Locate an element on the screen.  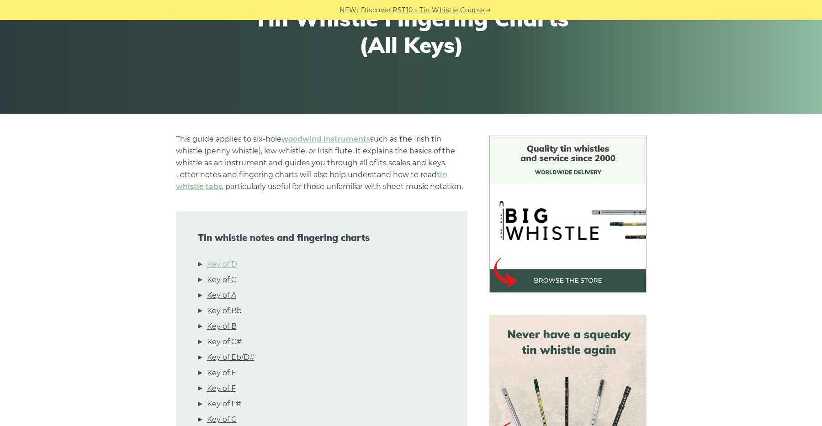
h1: Tin Whistle Fingering Charts (All Keys) is located at coordinates (411, 32).